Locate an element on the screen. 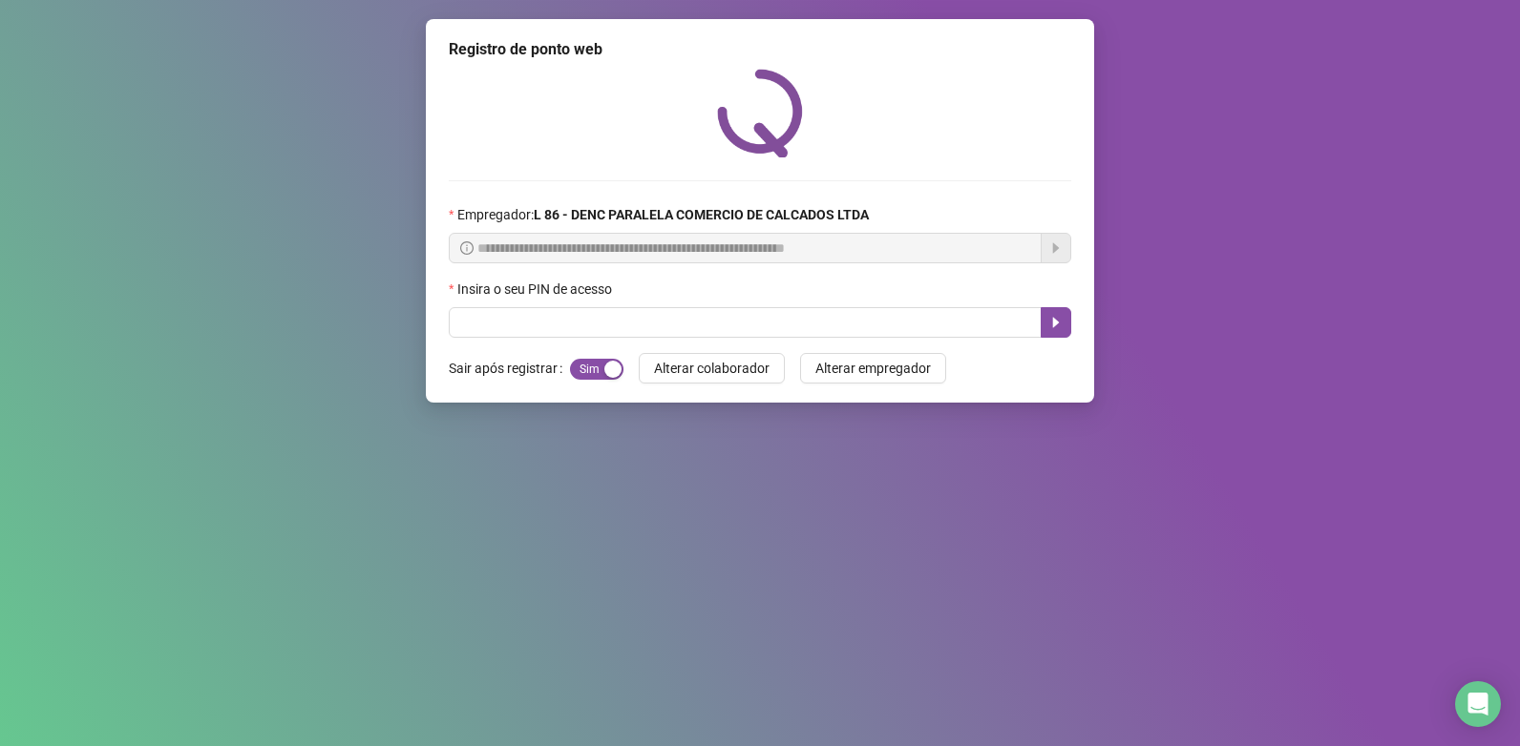  button: Alterar colaborador is located at coordinates (711, 368).